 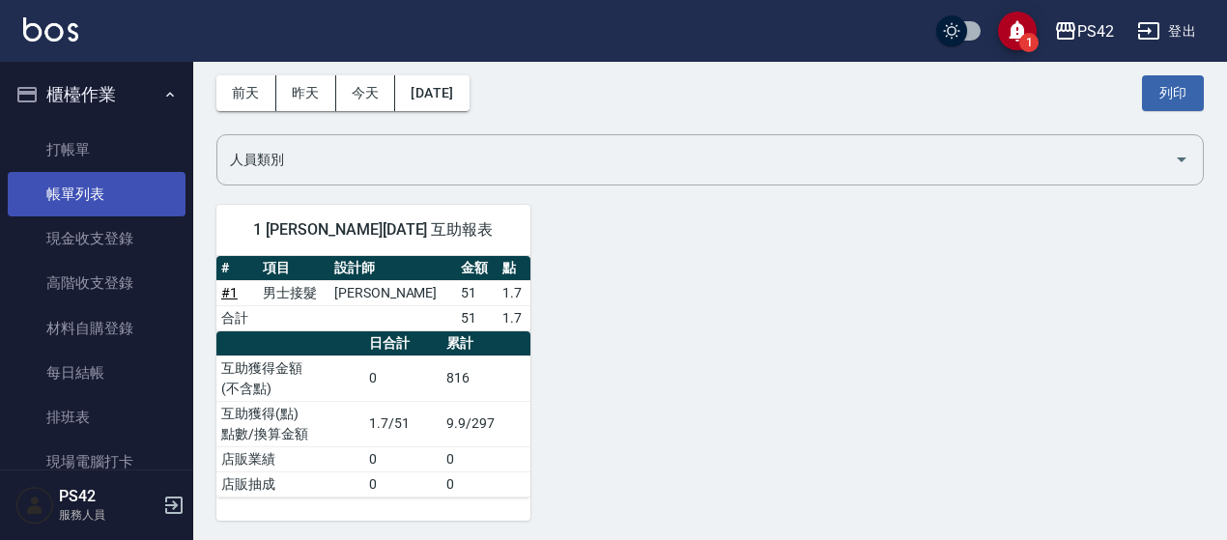 I want to click on td: 店販業績, so click(x=290, y=459).